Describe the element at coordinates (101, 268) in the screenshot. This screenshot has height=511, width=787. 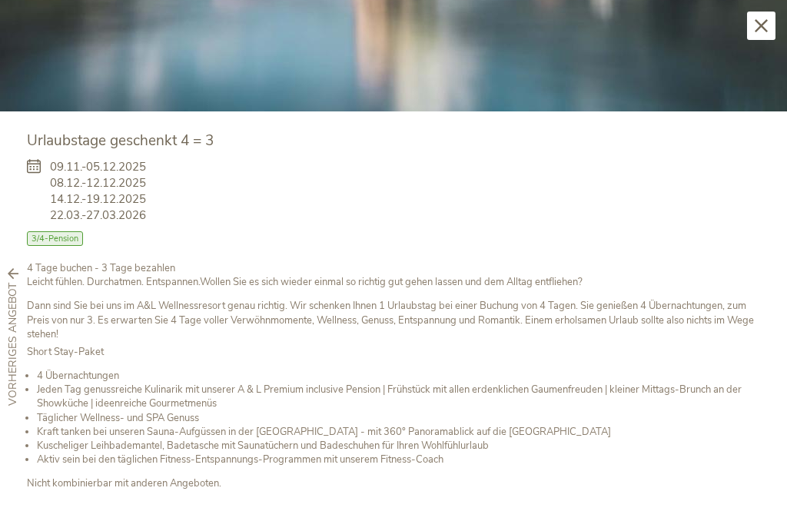
I see `b: 4 Tage buchen - 3 Tage bezahlen` at that location.